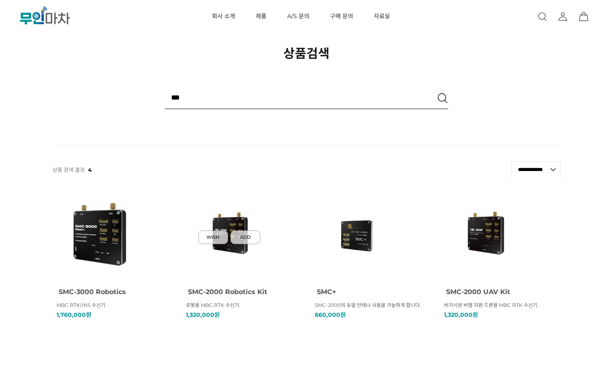 This screenshot has height=373, width=613. I want to click on span: MBC RTK/INS 수신기., so click(81, 305).